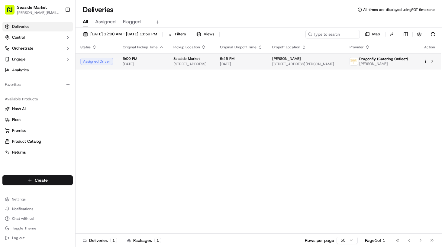 The height and width of the screenshot is (247, 442). What do you see at coordinates (37, 48) in the screenshot?
I see `button: Orchestrate` at bounding box center [37, 48].